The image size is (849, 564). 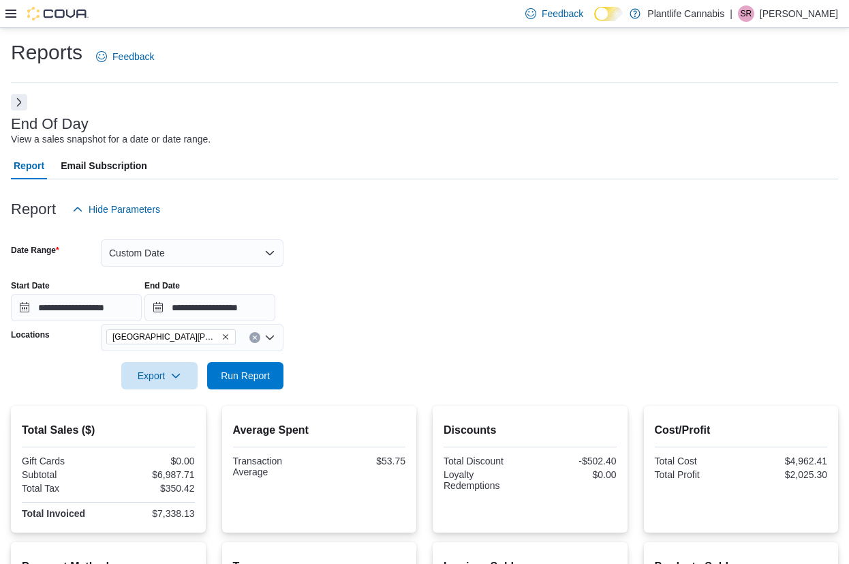 What do you see at coordinates (35, 250) in the screenshot?
I see `label: Date Range` at bounding box center [35, 250].